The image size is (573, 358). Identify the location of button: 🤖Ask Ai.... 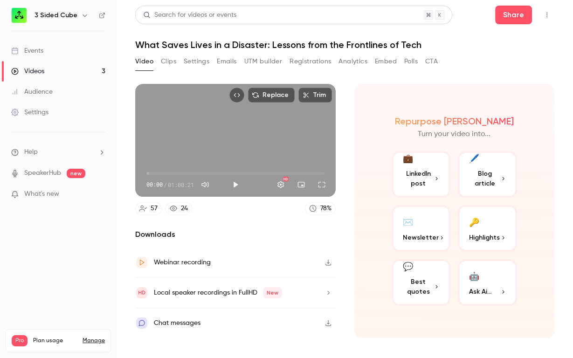
(488, 283).